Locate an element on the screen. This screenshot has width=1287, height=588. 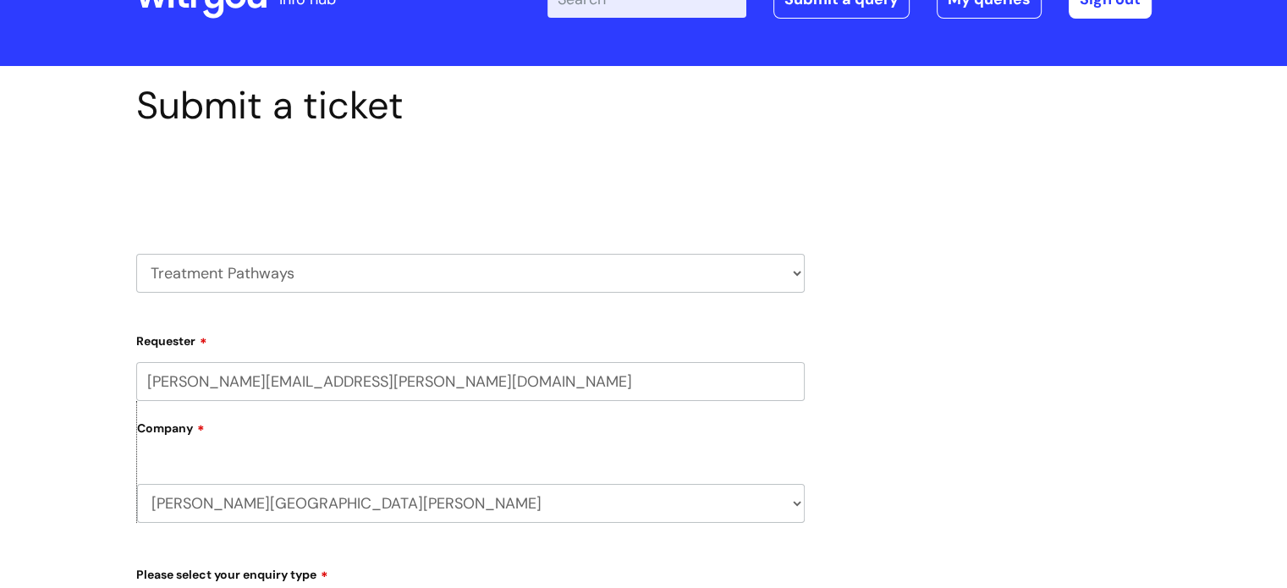
label: Requester is located at coordinates (470, 338).